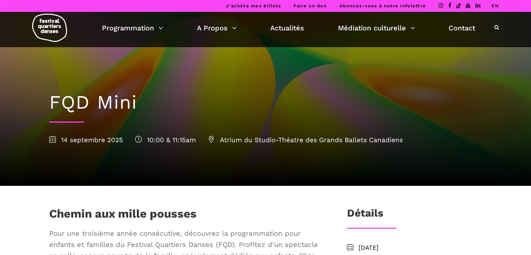 This screenshot has width=531, height=255. Describe the element at coordinates (365, 215) in the screenshot. I see `h3: Détails` at that location.